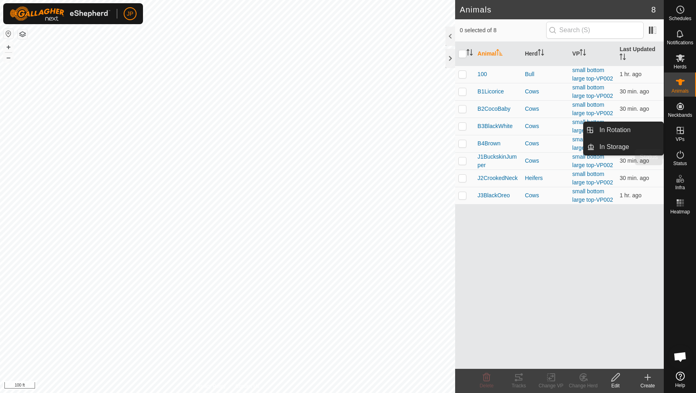 The height and width of the screenshot is (393, 696). What do you see at coordinates (680, 212) in the screenshot?
I see `span: Heatmap` at bounding box center [680, 212].